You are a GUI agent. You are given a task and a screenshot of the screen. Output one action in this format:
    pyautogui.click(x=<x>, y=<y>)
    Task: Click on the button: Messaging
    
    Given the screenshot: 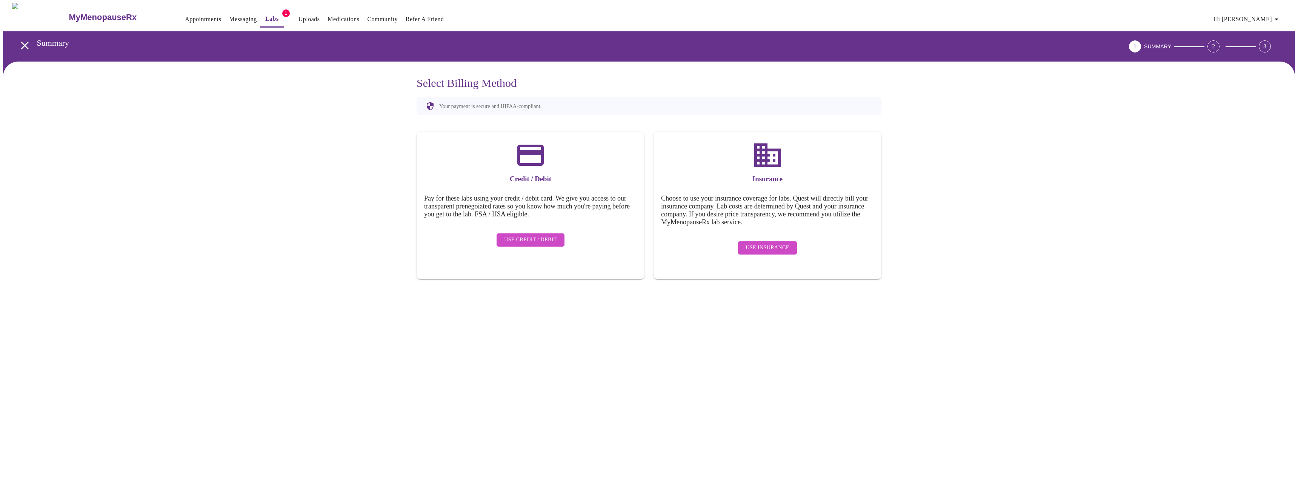 What is the action you would take?
    pyautogui.click(x=243, y=19)
    